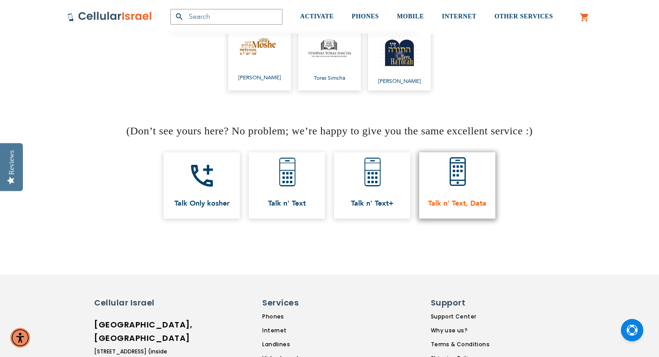 Image resolution: width=659 pixels, height=357 pixels. What do you see at coordinates (202, 203) in the screenshot?
I see `span: Talk Only kosher` at bounding box center [202, 203].